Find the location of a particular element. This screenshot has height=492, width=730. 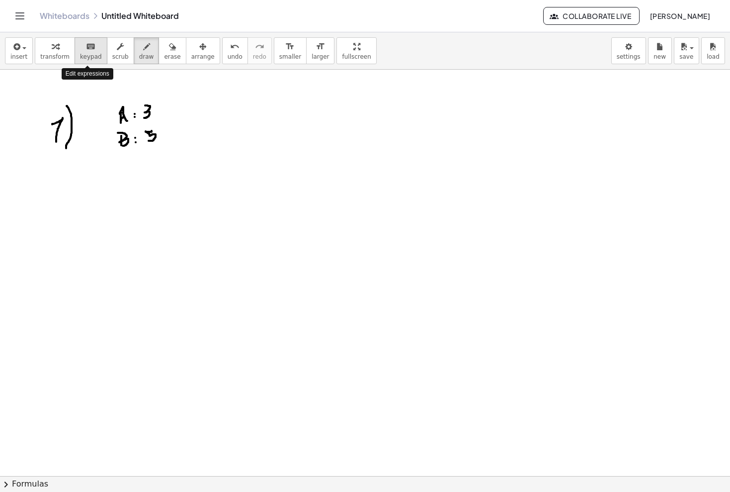

span: insert is located at coordinates (19, 57).